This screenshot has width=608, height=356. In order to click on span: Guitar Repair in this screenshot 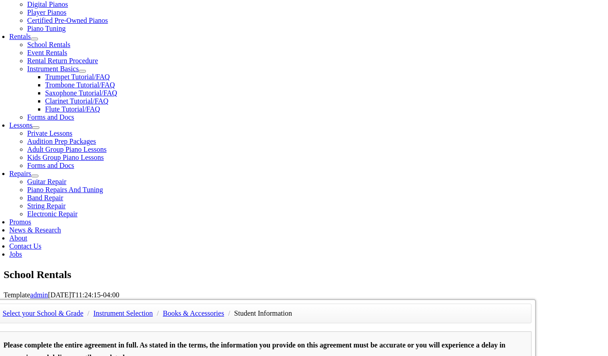, I will do `click(47, 181)`.